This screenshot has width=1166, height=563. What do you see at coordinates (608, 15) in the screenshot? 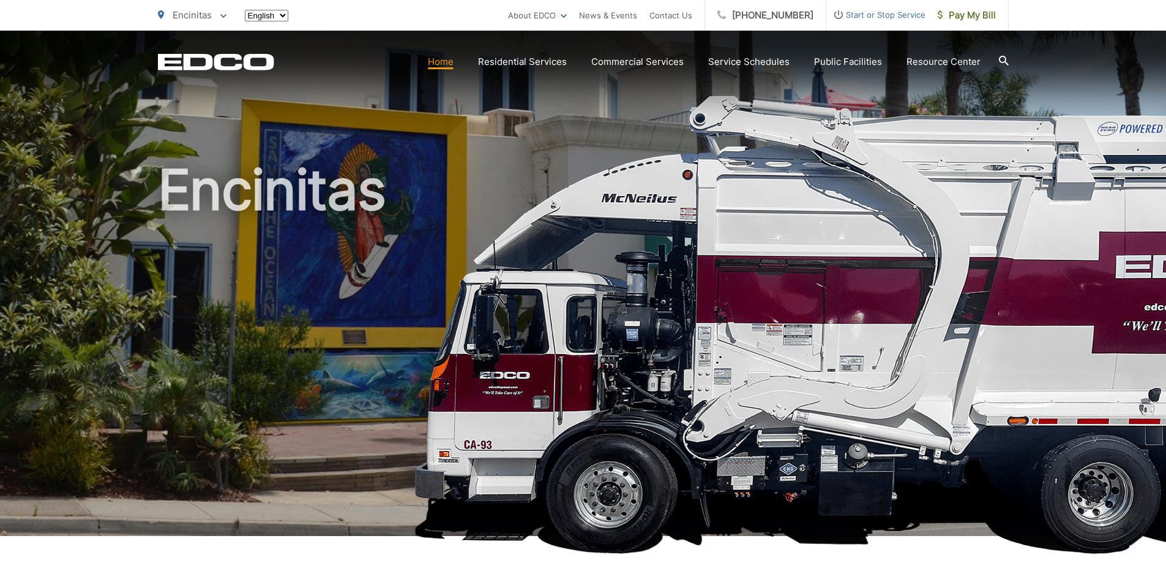
I see `a: News & Events` at bounding box center [608, 15].